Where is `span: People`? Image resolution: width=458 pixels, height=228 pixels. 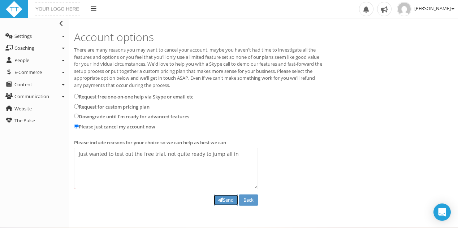 span: People is located at coordinates (22, 60).